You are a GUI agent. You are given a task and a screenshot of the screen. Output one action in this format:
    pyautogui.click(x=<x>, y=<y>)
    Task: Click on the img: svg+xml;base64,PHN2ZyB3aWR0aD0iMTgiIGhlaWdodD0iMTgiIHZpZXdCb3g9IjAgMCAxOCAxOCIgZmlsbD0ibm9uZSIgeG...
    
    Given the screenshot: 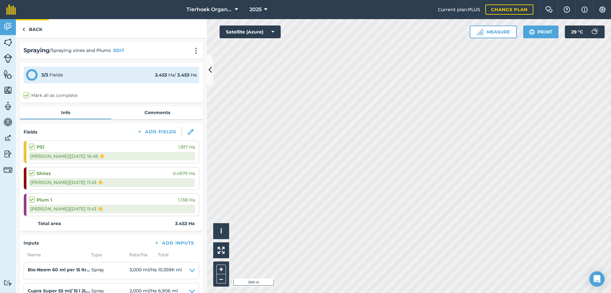 What is the action you would take?
    pyautogui.click(x=191, y=132)
    